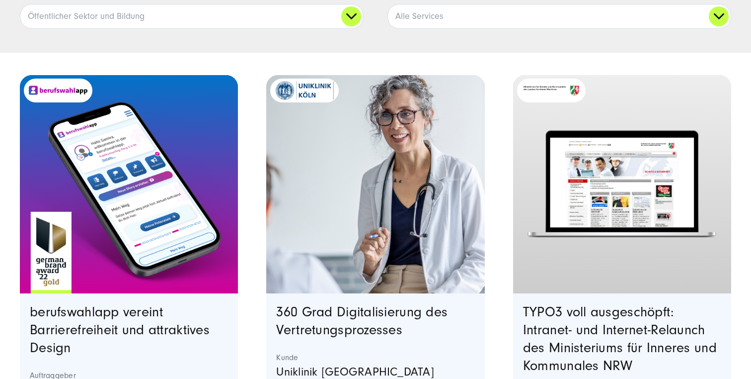  Describe the element at coordinates (375, 357) in the screenshot. I see `strong: Kunde` at that location.